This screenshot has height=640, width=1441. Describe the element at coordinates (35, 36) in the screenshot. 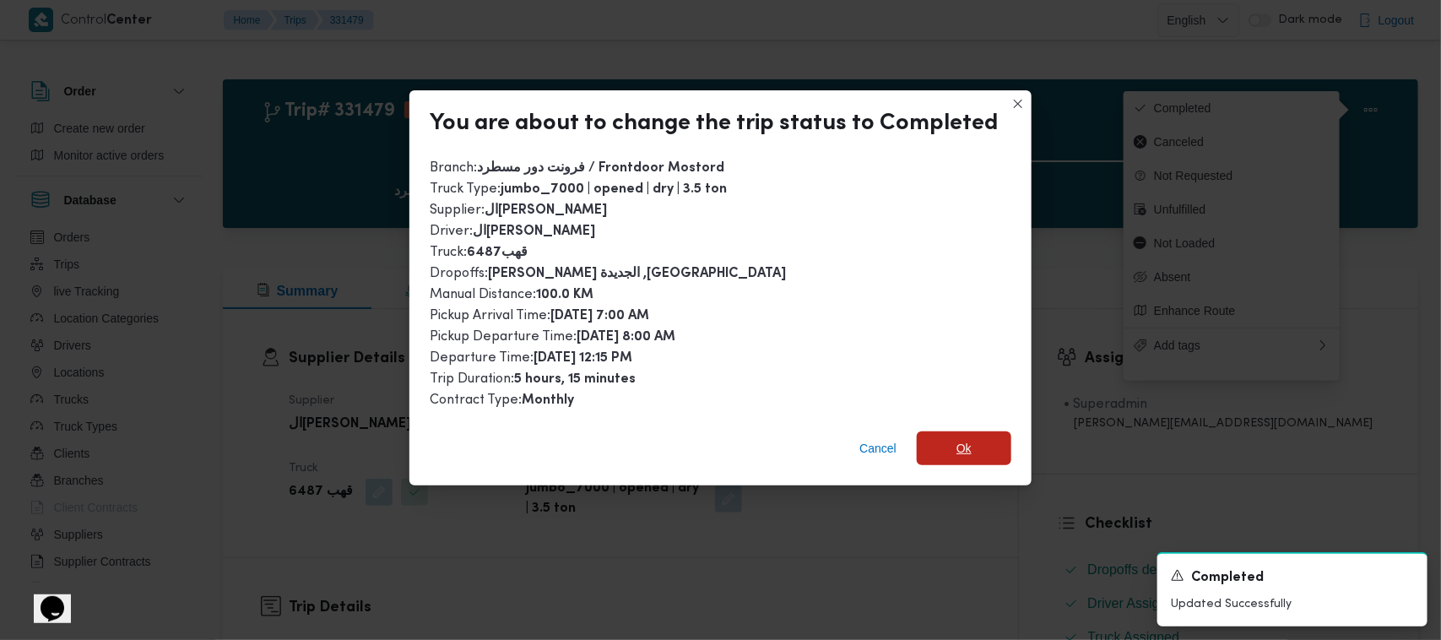

I see `button: $i18n('chat', 'chat_widget')` at that location.